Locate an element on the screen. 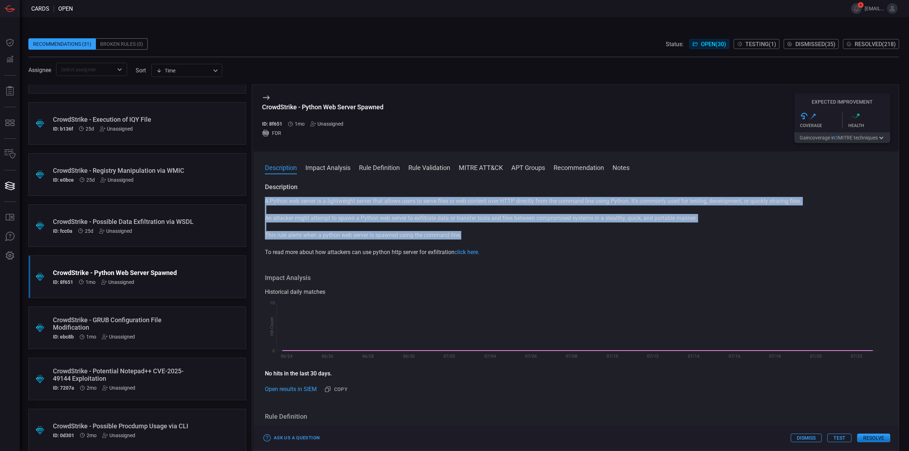  button: Dashboard is located at coordinates (10, 43).